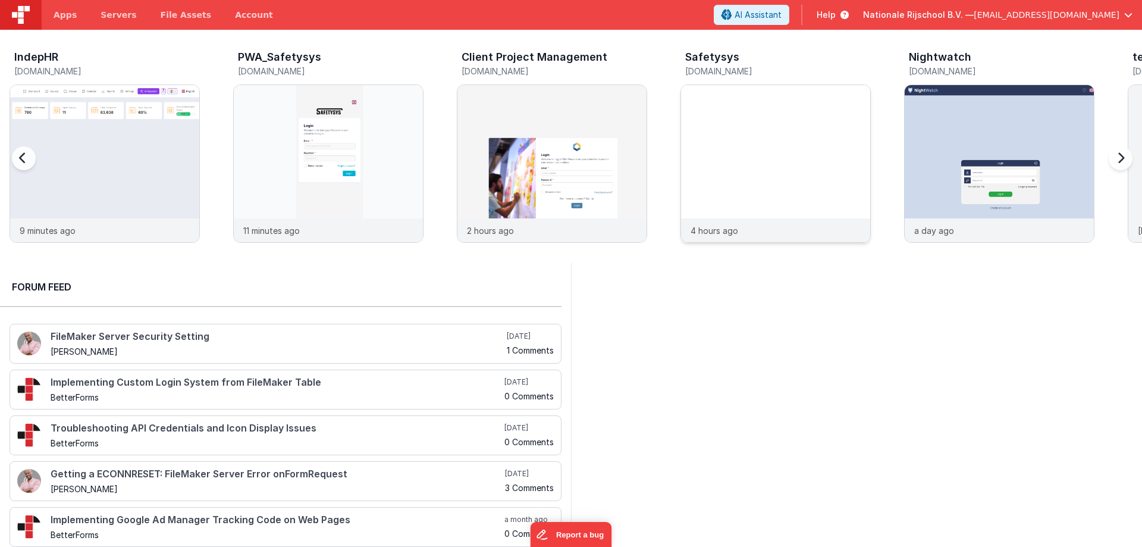 Image resolution: width=1142 pixels, height=547 pixels. Describe the element at coordinates (65, 15) in the screenshot. I see `span: Apps` at that location.